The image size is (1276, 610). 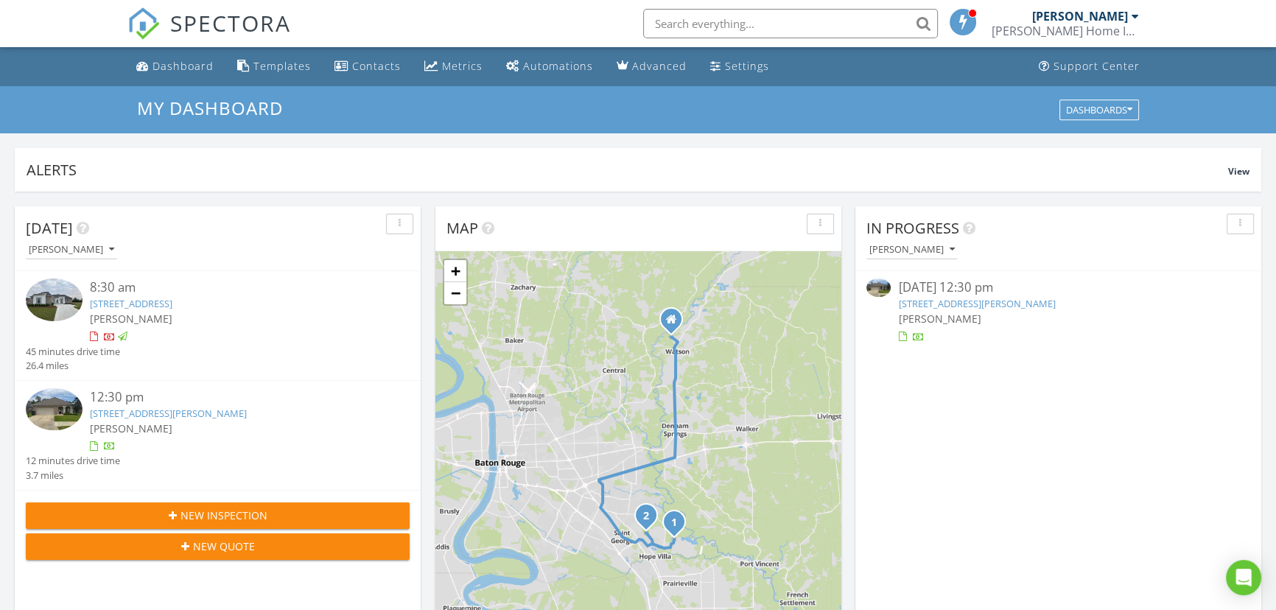 I want to click on div: Olivier’s Home Inspections, so click(x=1065, y=31).